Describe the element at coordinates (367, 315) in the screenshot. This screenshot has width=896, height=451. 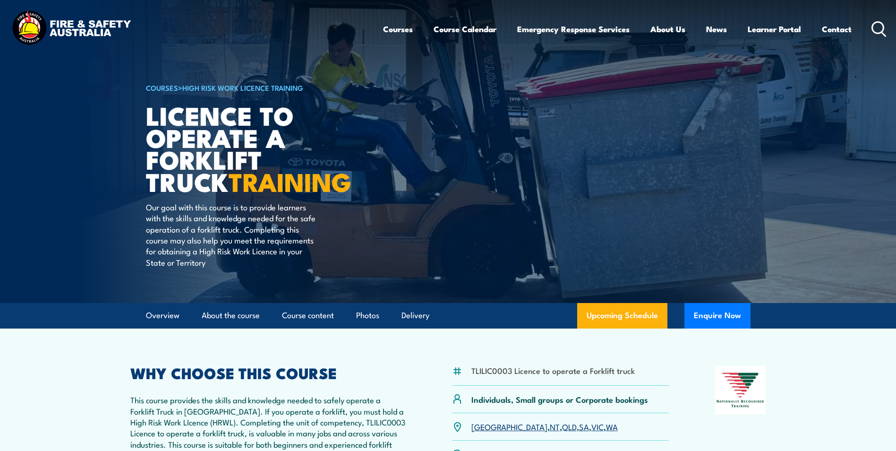
I see `a: Photos` at that location.